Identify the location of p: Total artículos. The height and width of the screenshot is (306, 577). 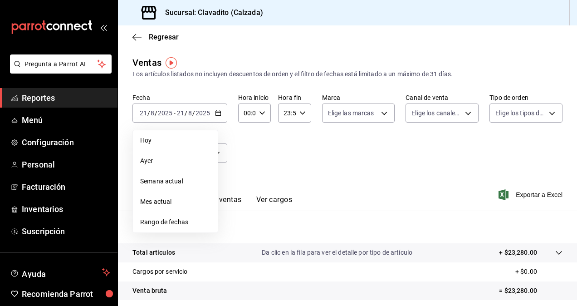
(154, 252).